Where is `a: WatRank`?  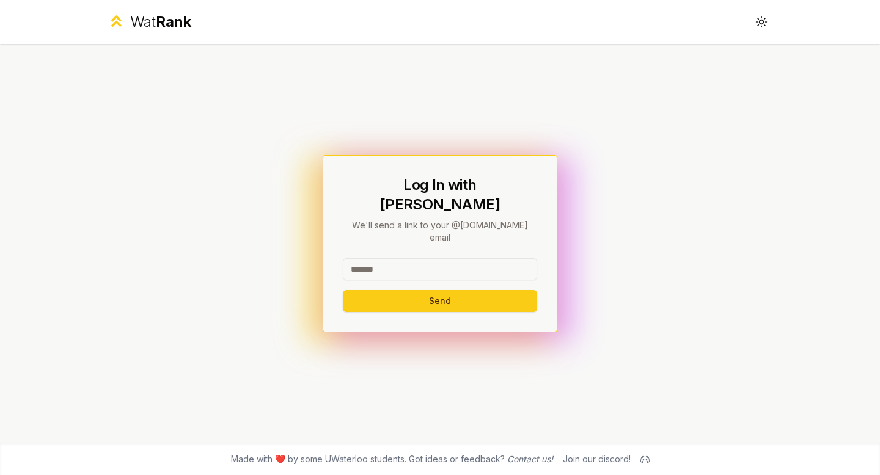 a: WatRank is located at coordinates (149, 22).